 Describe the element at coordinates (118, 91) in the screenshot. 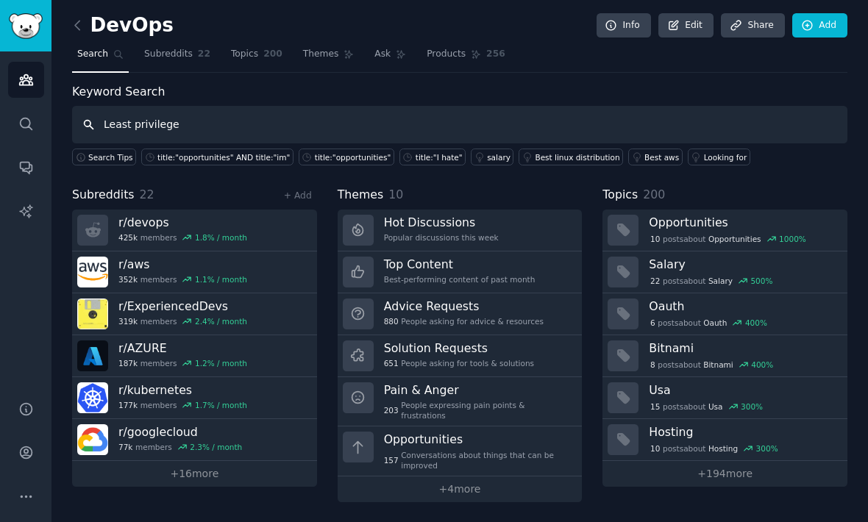

I see `label: Keyword Search` at that location.